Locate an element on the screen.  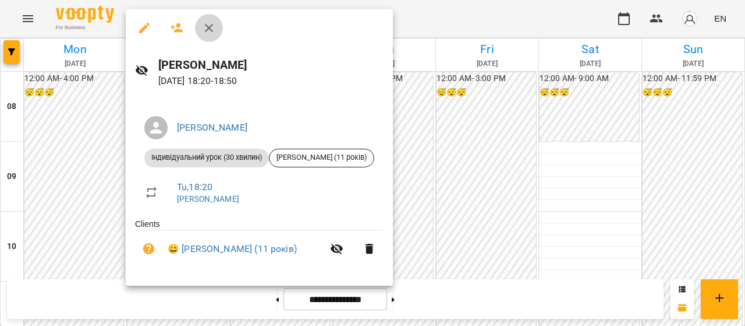
a: Tu , 18:20 is located at coordinates (195, 186).